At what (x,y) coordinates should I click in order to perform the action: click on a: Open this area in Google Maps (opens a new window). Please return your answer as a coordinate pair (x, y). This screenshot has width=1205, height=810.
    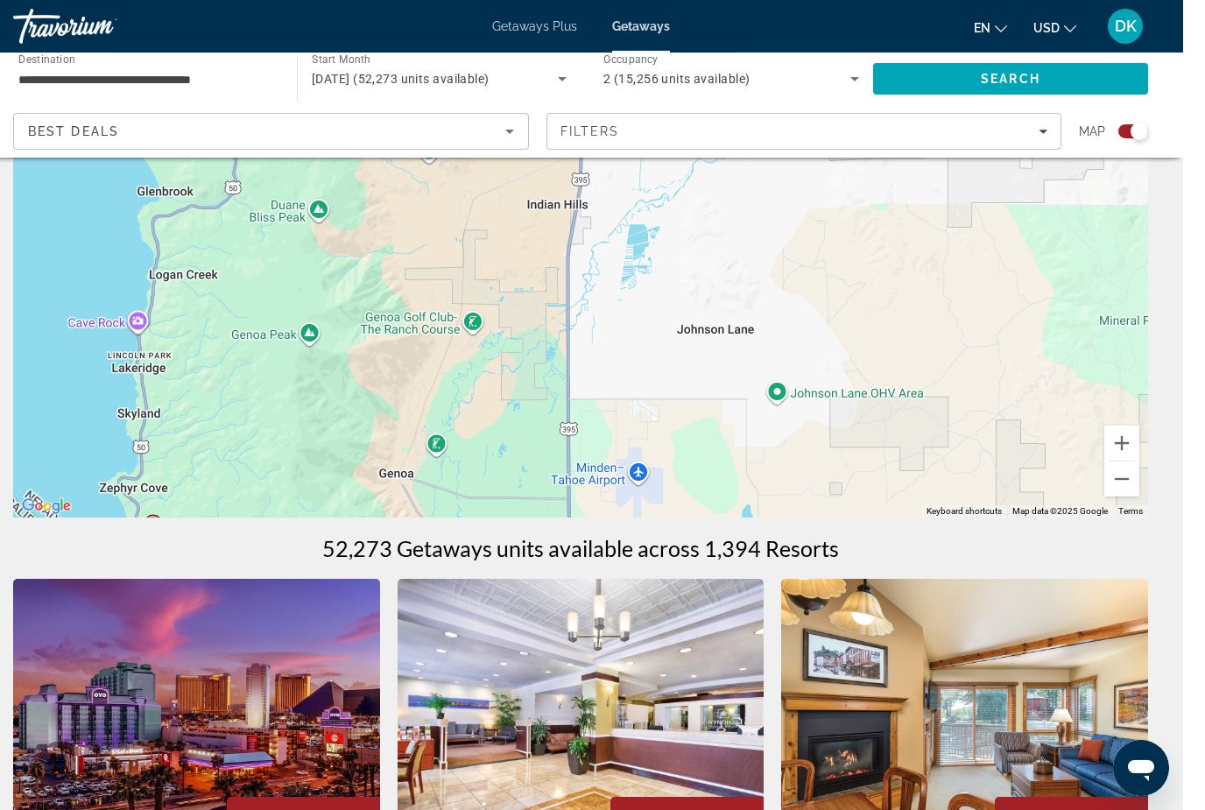
    Looking at the image, I should click on (68, 506).